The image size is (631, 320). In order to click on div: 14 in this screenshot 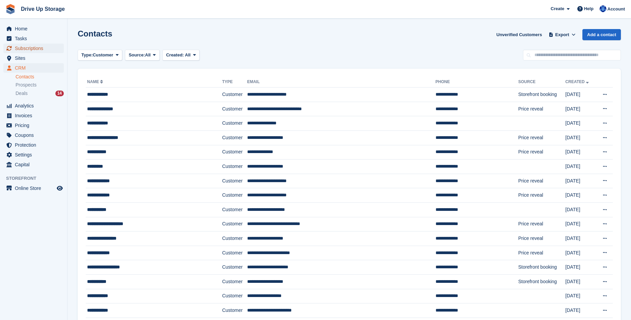, I will do `click(59, 93)`.